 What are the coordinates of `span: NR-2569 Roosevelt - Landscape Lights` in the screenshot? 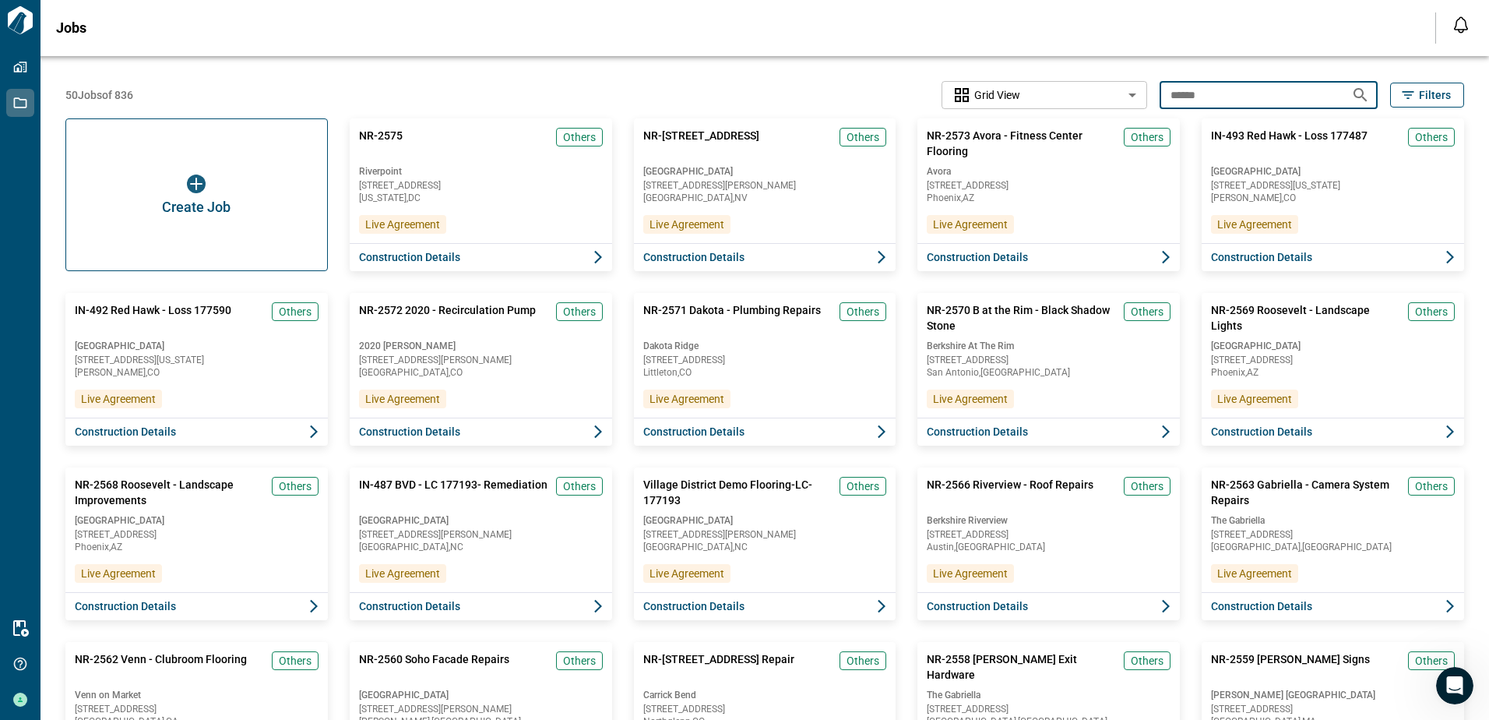 It's located at (1306, 318).